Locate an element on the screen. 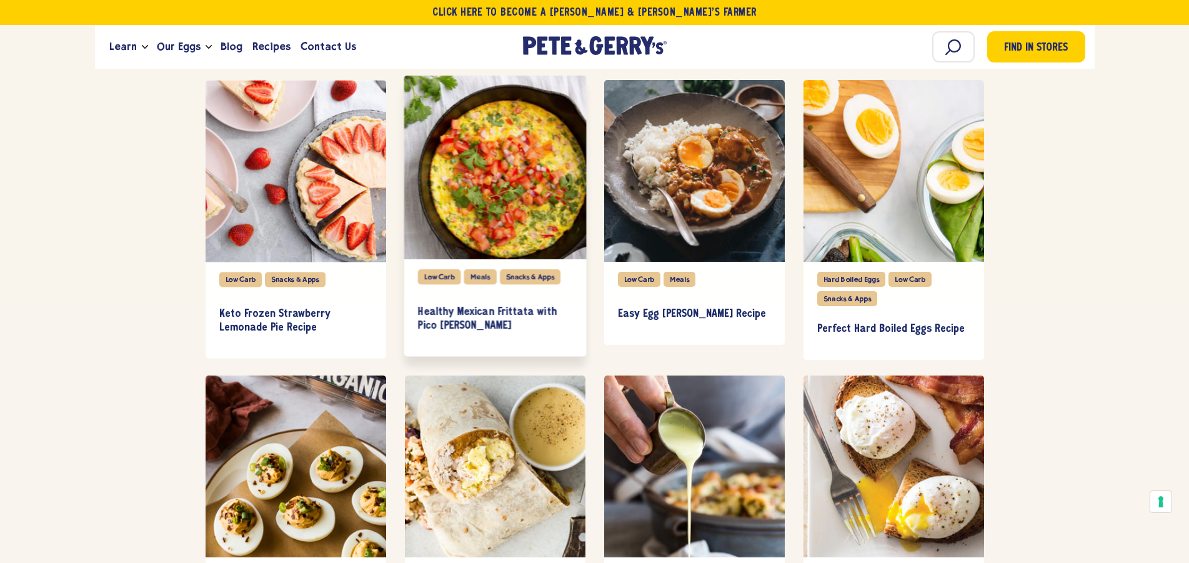 The image size is (1189, 563). span: Learn is located at coordinates (123, 46).